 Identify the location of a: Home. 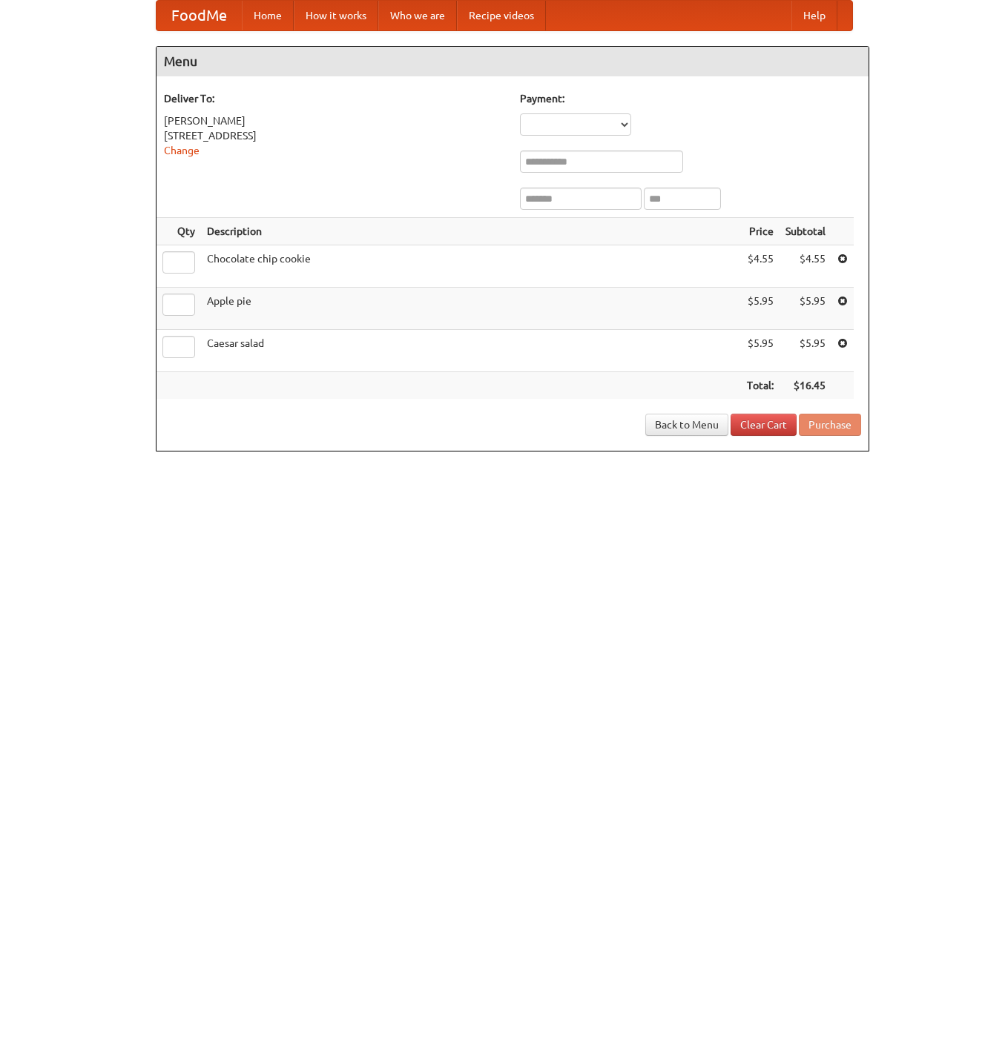
(268, 16).